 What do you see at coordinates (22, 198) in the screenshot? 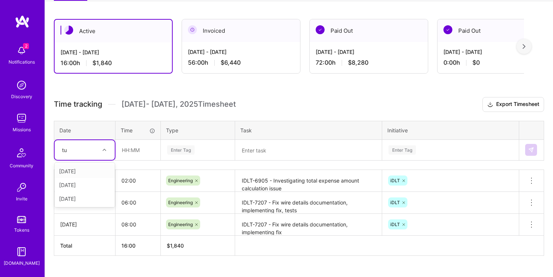
I see `div: Invite` at bounding box center [22, 198].